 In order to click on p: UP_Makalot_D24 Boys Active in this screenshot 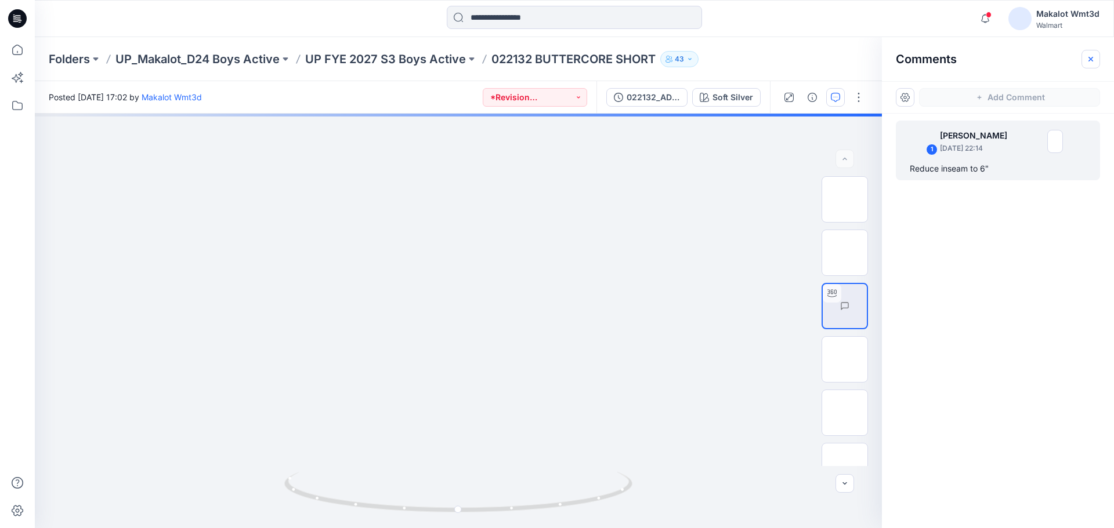, I will do `click(197, 59)`.